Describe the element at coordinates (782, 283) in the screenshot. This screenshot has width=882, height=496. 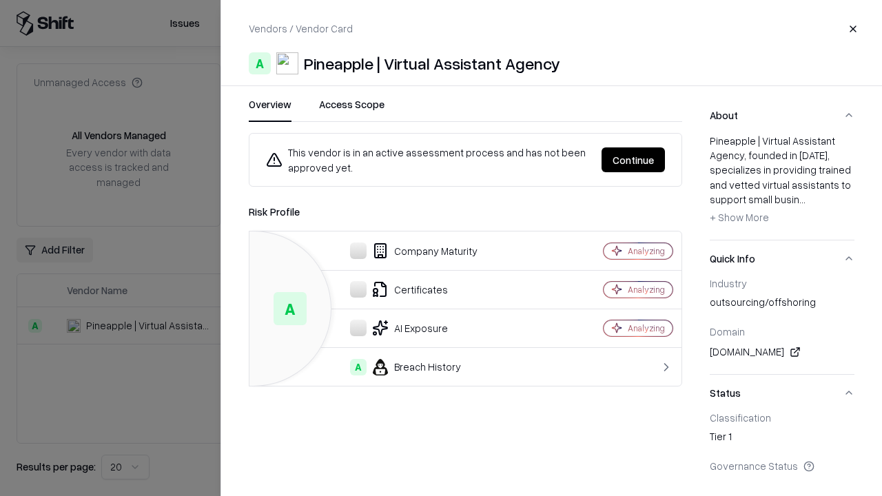
I see `div: Industry` at that location.